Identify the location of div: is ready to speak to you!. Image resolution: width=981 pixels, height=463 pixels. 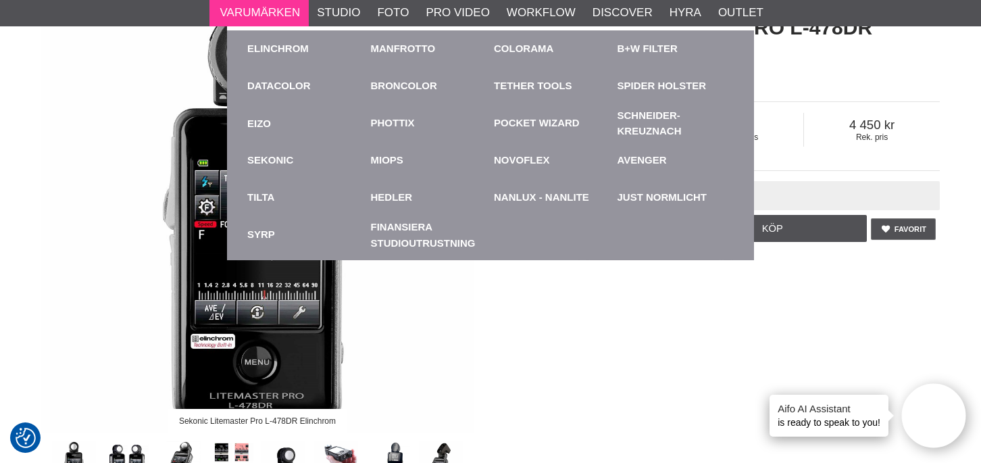
(829, 416).